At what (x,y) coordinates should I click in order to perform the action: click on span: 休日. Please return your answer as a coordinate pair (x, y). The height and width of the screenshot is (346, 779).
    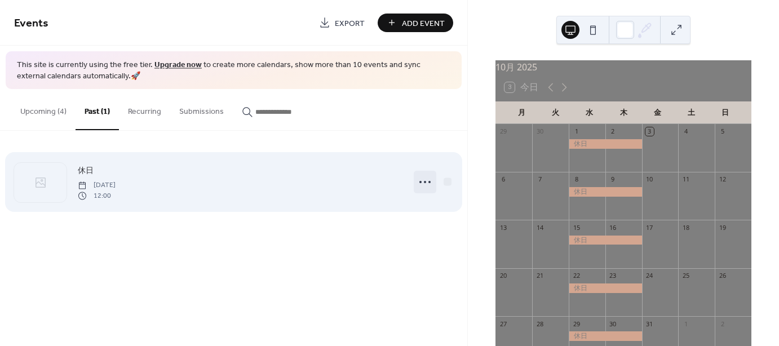
    Looking at the image, I should click on (86, 171).